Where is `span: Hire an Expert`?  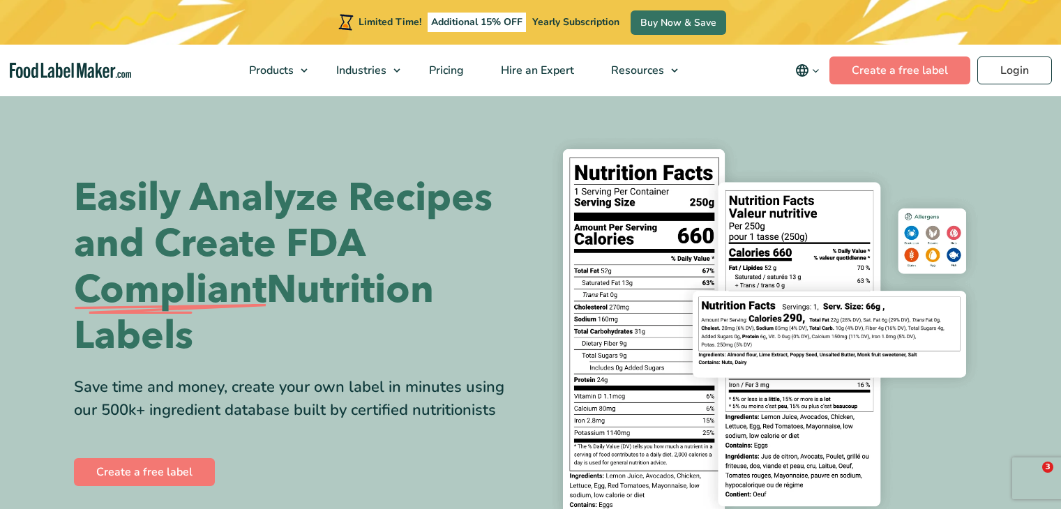 span: Hire an Expert is located at coordinates (536, 70).